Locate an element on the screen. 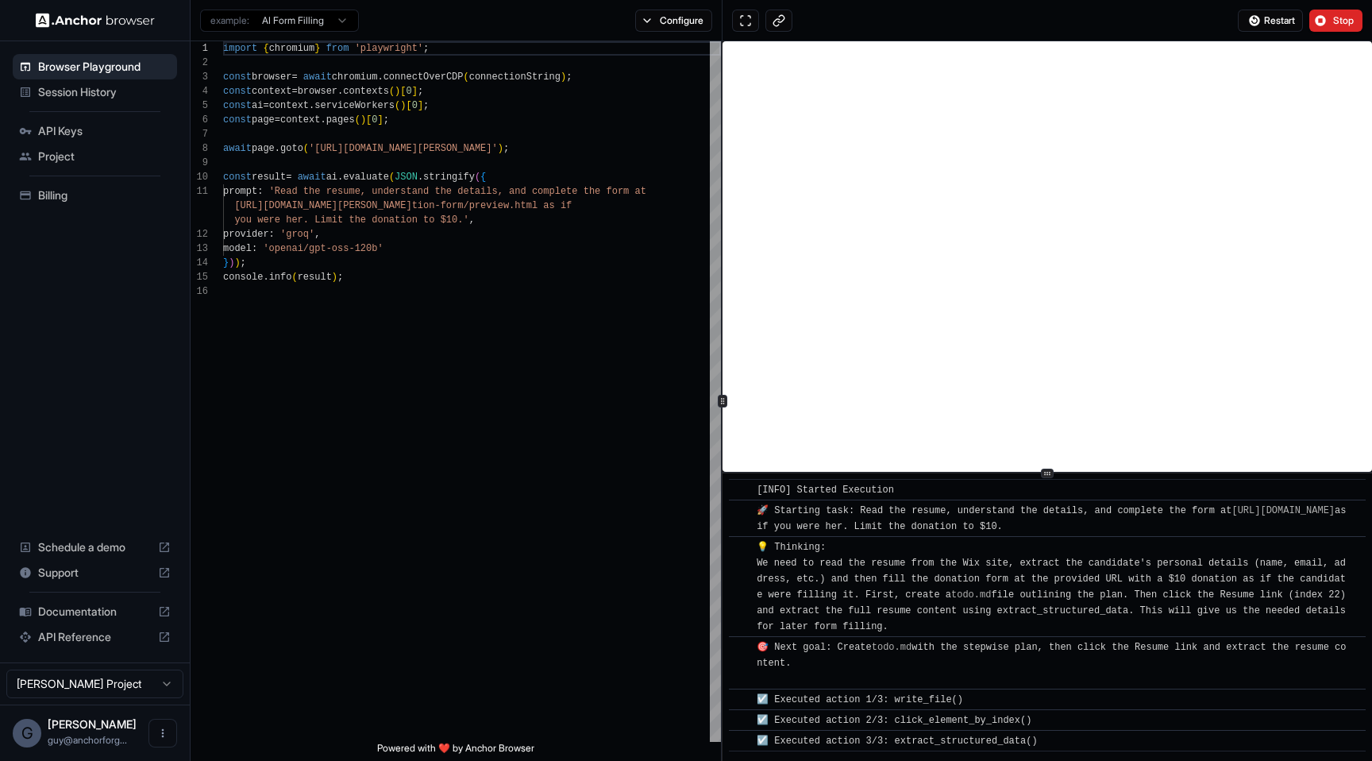 The height and width of the screenshot is (761, 1372). span: serviceWorkers is located at coordinates (354, 106).